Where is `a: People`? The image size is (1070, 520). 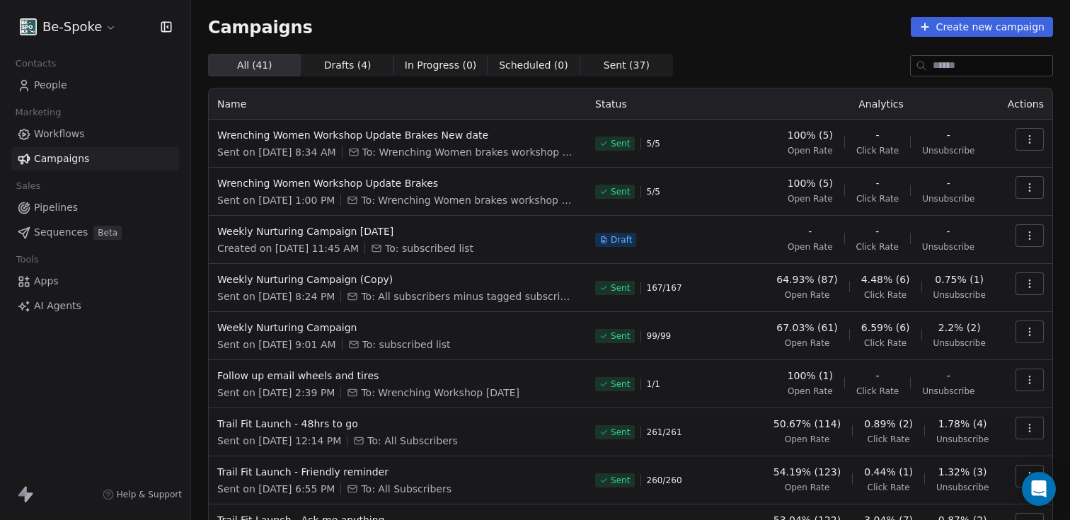 a: People is located at coordinates (95, 85).